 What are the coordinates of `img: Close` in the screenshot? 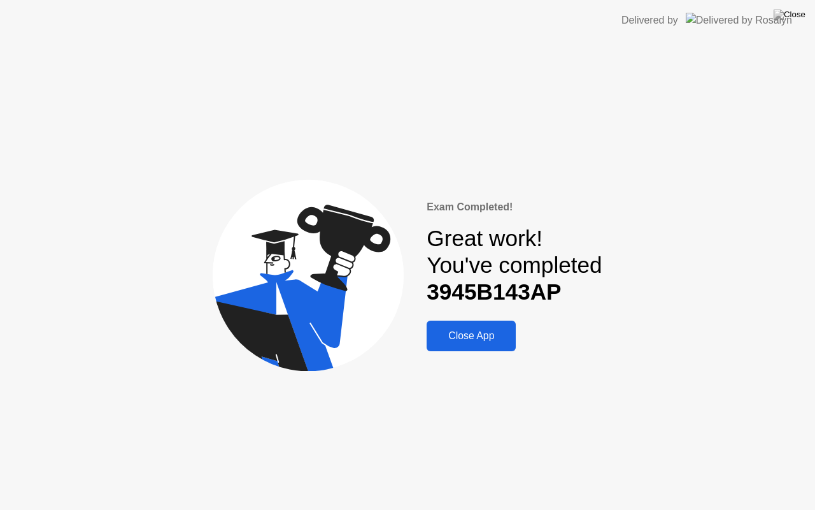 It's located at (790, 15).